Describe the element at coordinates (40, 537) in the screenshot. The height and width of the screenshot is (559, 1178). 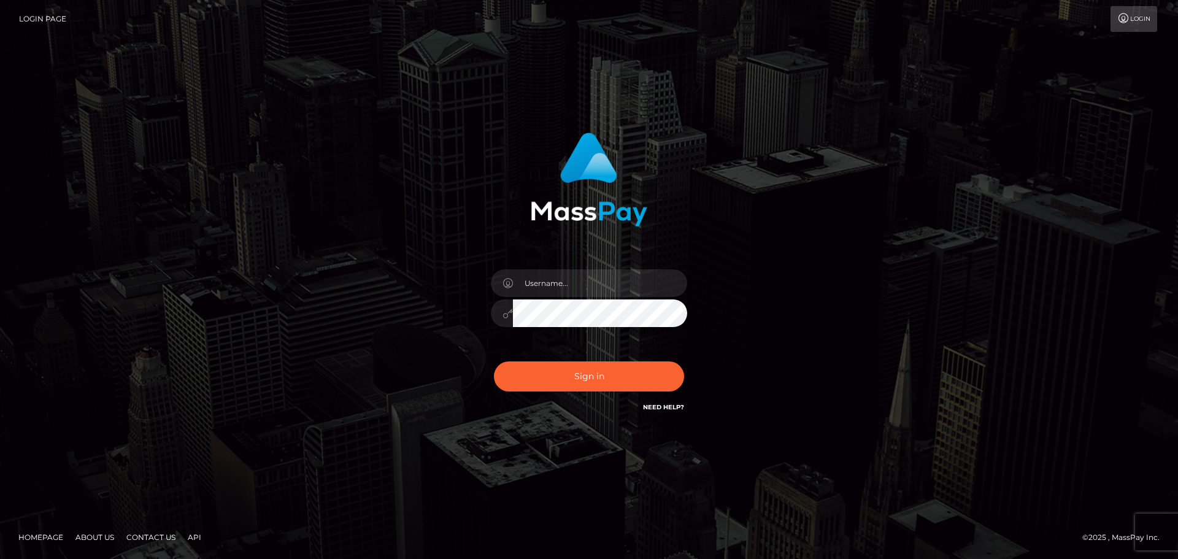
I see `a: Homepage` at that location.